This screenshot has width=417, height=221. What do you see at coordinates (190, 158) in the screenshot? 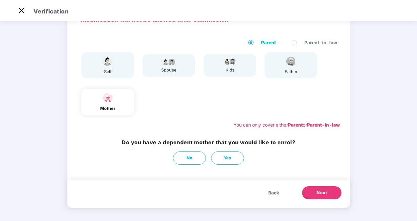
I see `button: No` at bounding box center [190, 158].